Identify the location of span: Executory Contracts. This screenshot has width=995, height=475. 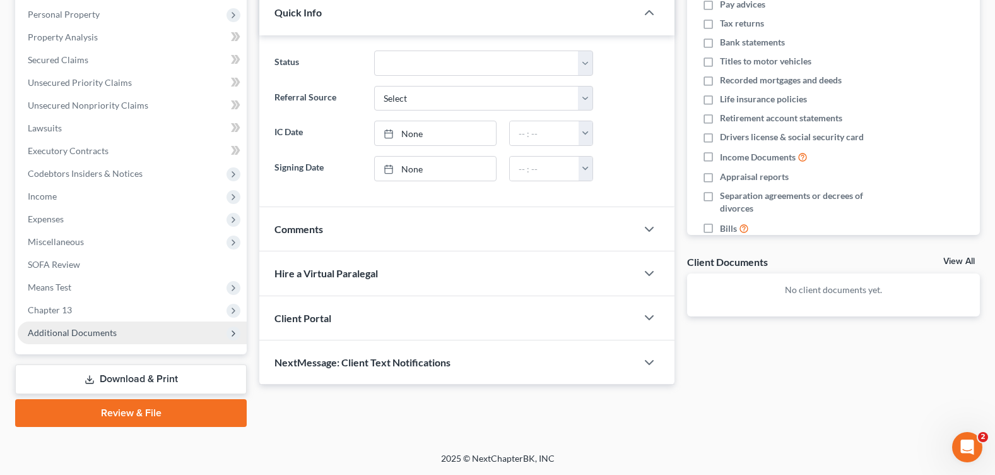
(68, 150).